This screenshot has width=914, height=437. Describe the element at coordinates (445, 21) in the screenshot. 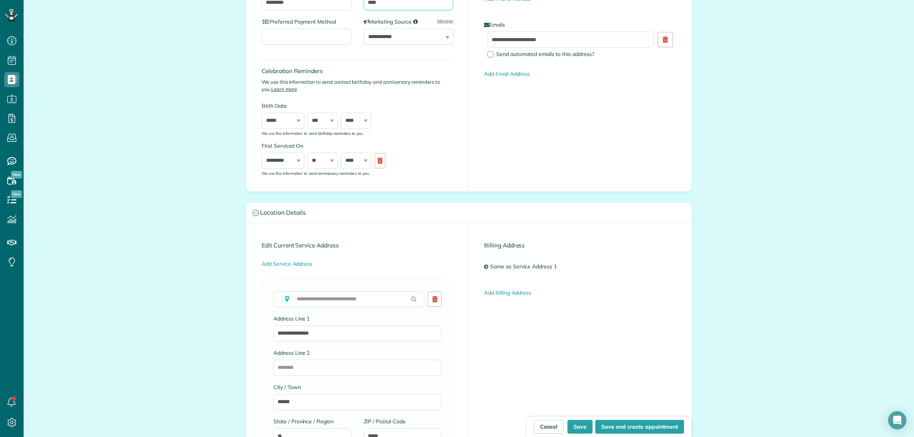

I see `a: Manage` at that location.